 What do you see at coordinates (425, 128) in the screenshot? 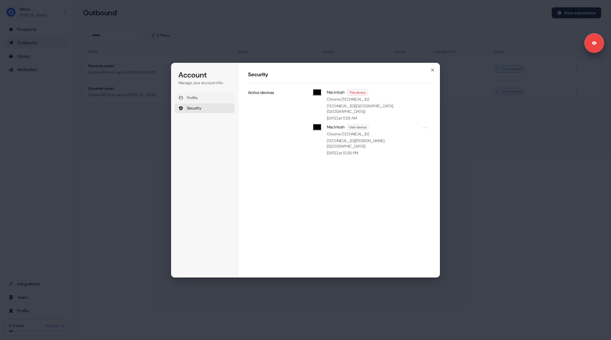
I see `button: Open menu` at bounding box center [425, 128].